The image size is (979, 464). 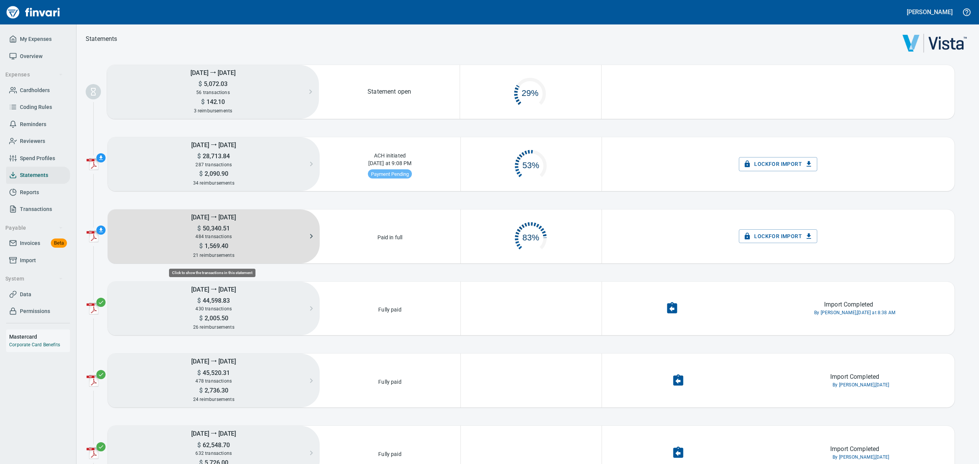 I want to click on a: Reminders, so click(x=38, y=124).